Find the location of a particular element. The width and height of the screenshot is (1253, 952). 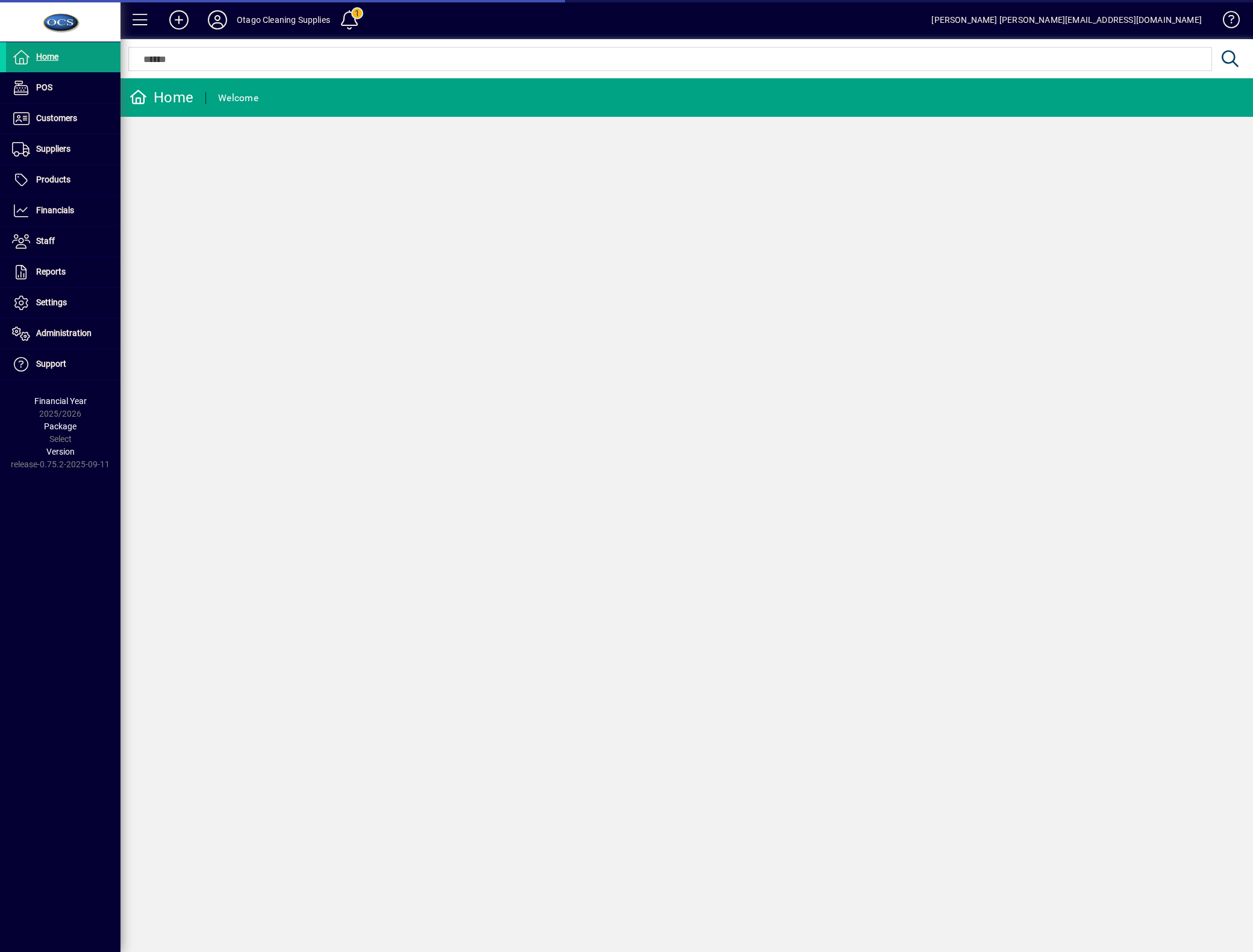

a: Staff is located at coordinates (63, 242).